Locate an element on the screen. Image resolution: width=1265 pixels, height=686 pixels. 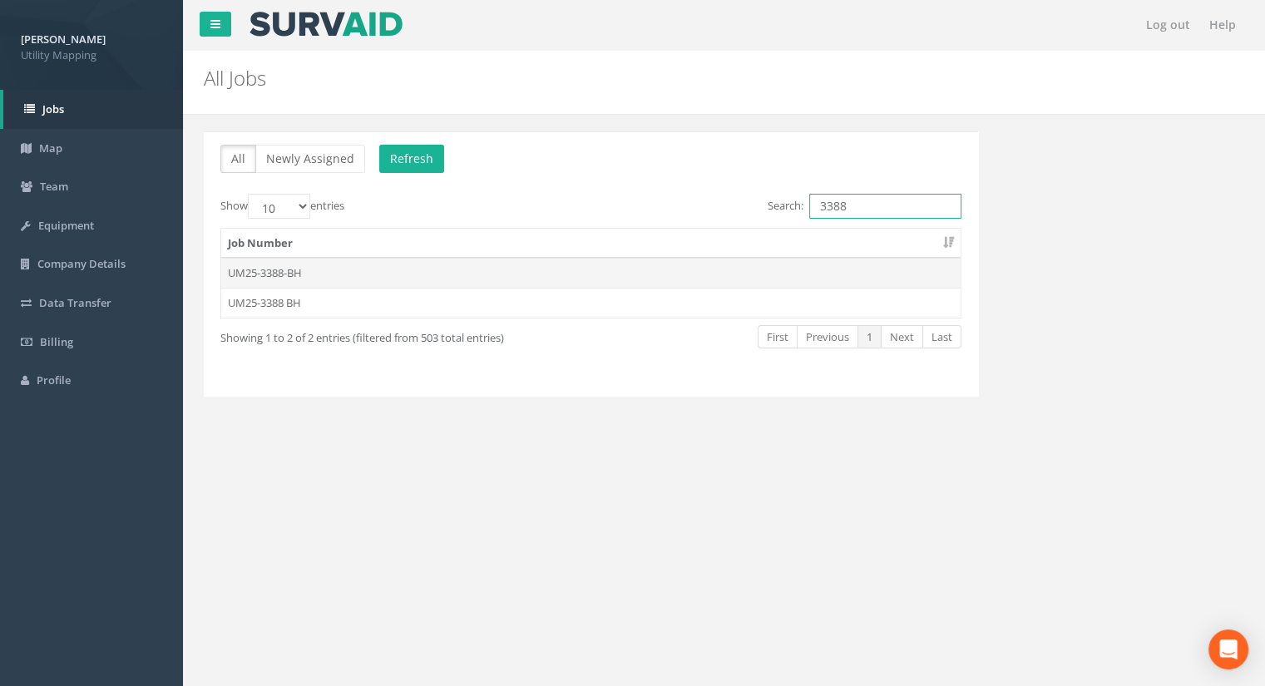
td: UM25-3388 BH is located at coordinates (590, 303).